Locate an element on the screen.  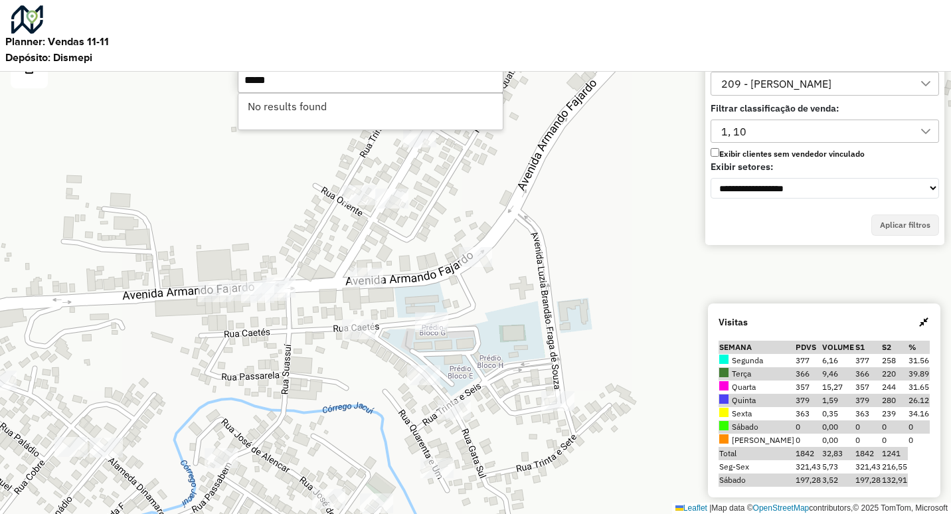
a: OpenStreetMap is located at coordinates (781, 508).